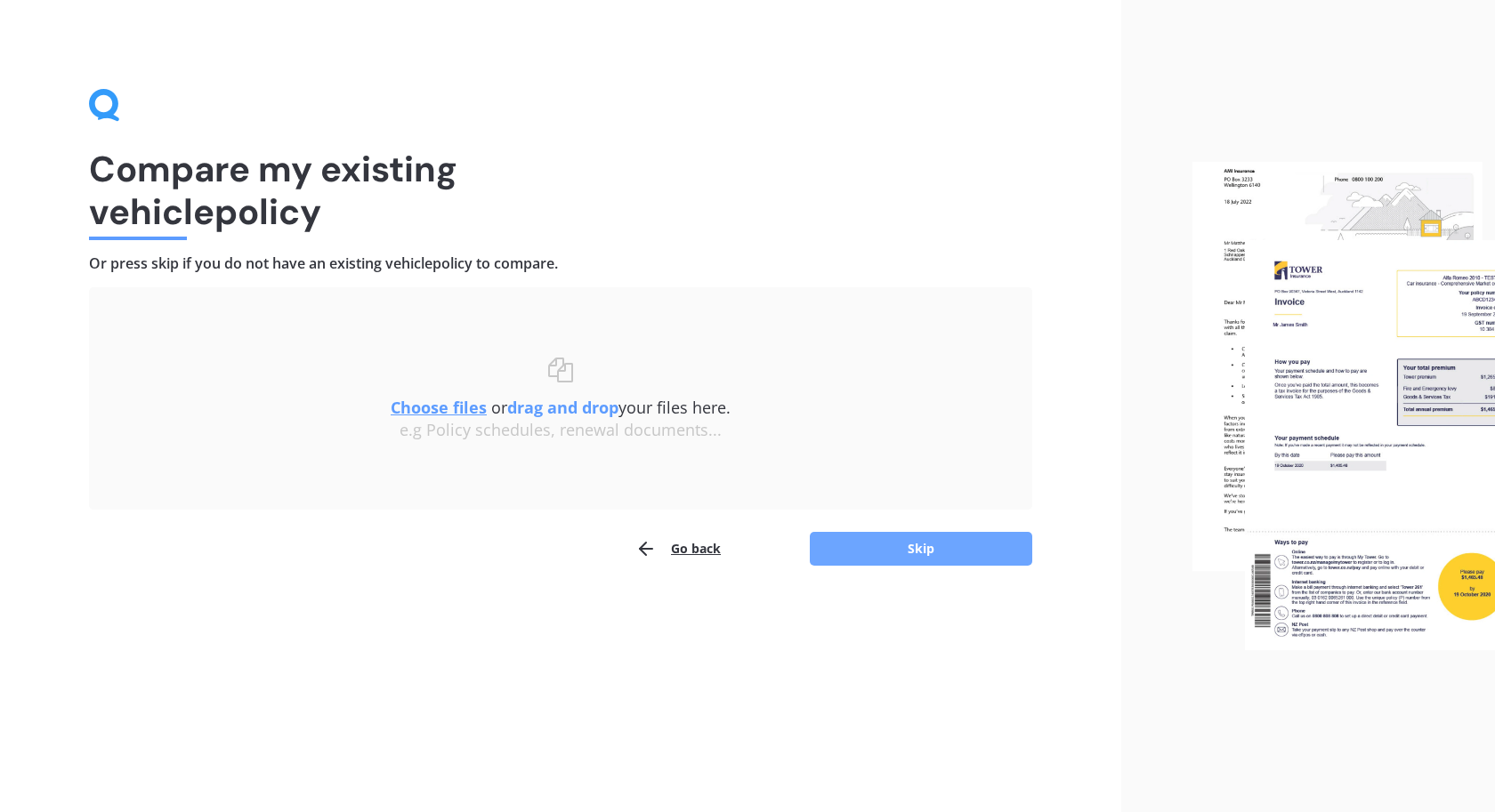  Describe the element at coordinates (1344, 406) in the screenshot. I see `img: files.webp` at that location.